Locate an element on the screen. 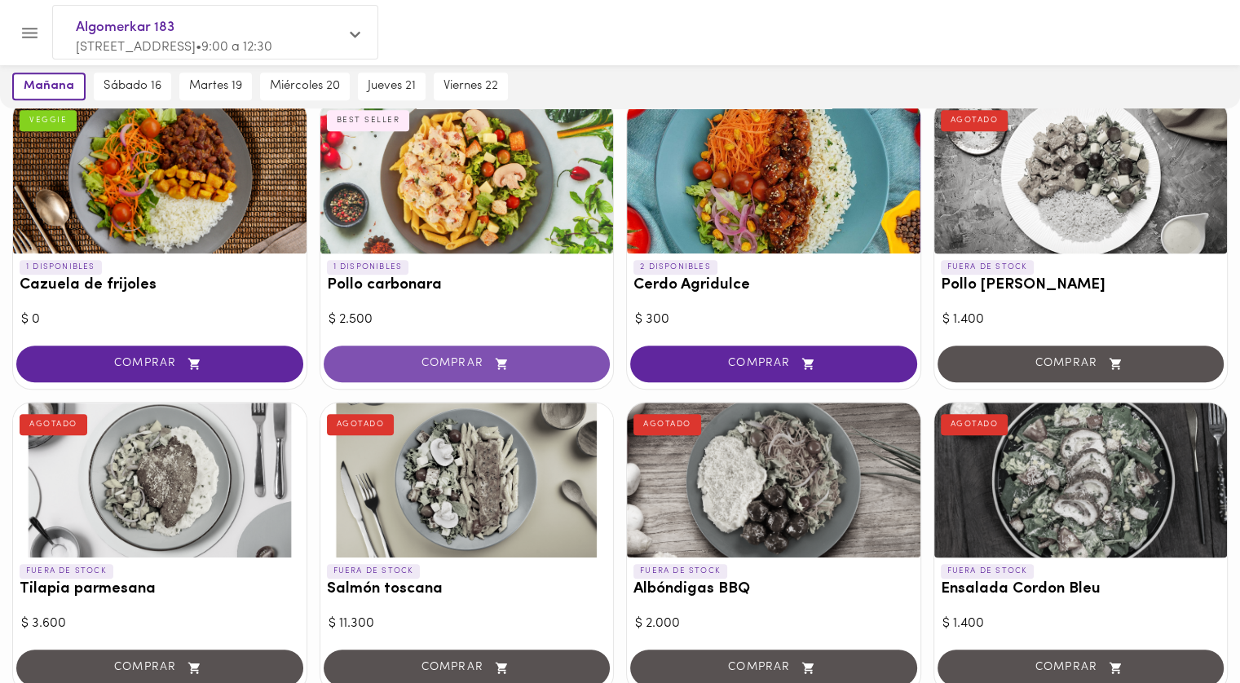 This screenshot has height=683, width=1240. div: $ 300 is located at coordinates (774, 320).